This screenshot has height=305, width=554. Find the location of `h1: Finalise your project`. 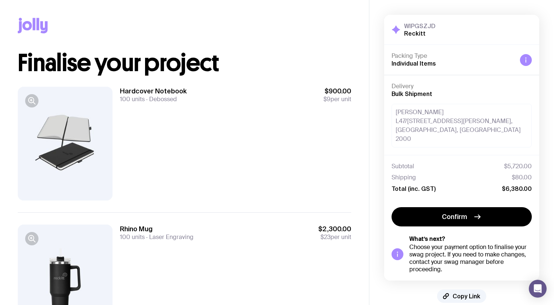

h1: Finalise your project is located at coordinates (184, 63).